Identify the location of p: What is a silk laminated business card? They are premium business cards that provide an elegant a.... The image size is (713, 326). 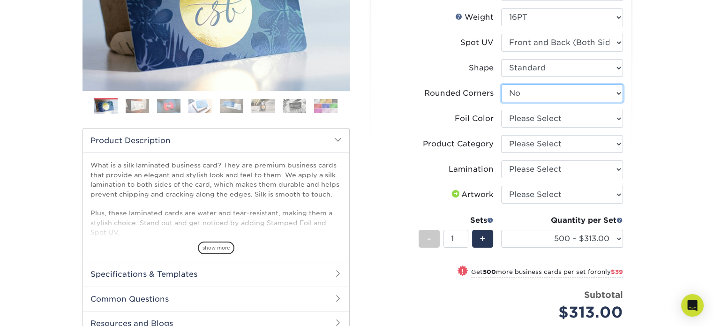
(216, 237).